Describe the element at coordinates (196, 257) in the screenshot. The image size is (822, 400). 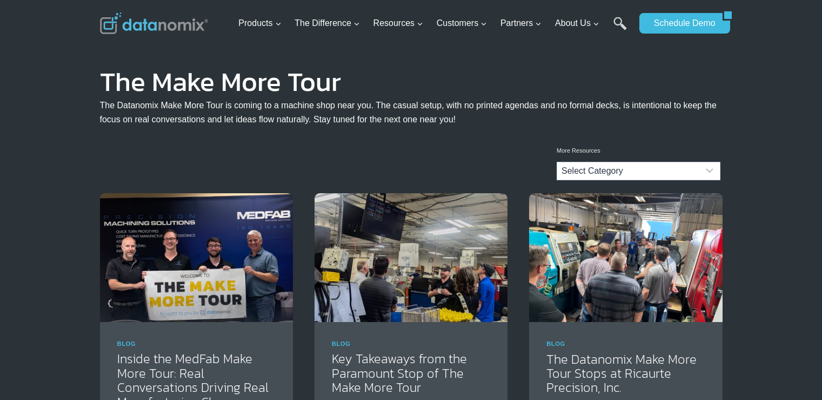
I see `img: Make More Tour at Medfab - See how AI in Manufacturing is taking the spotlight` at that location.